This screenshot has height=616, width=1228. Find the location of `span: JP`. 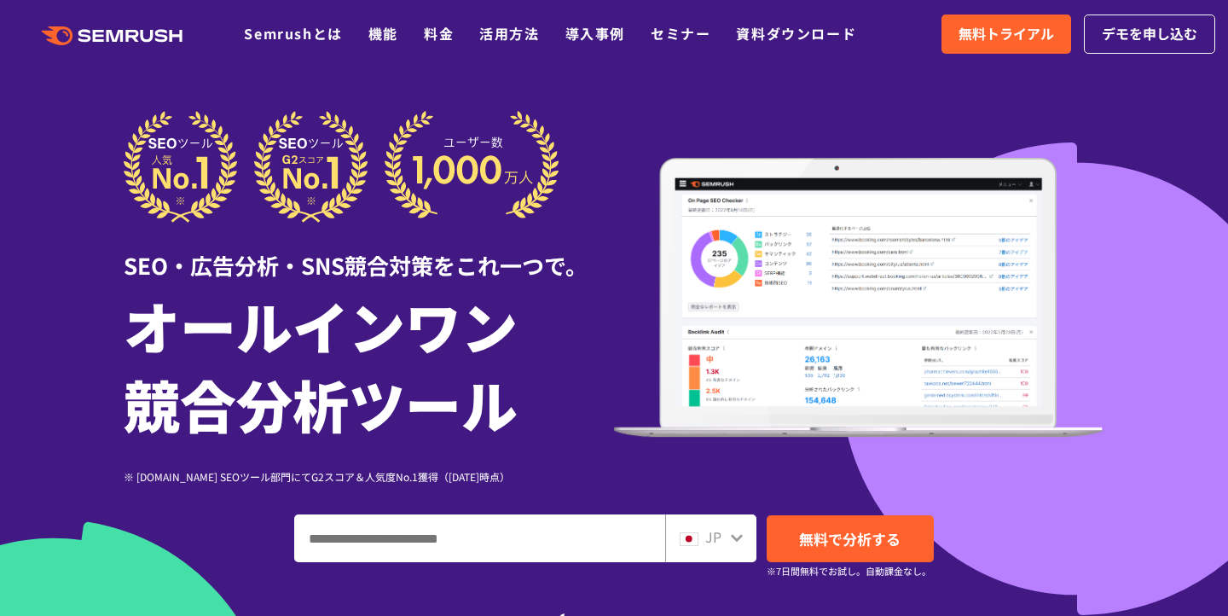

span: JP is located at coordinates (713, 536).